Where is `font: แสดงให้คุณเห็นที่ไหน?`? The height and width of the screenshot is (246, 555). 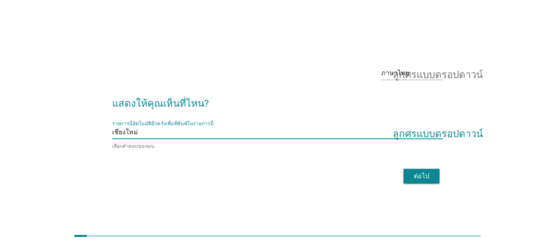 font: แสดงให้คุณเห็นที่ไหน? is located at coordinates (160, 104).